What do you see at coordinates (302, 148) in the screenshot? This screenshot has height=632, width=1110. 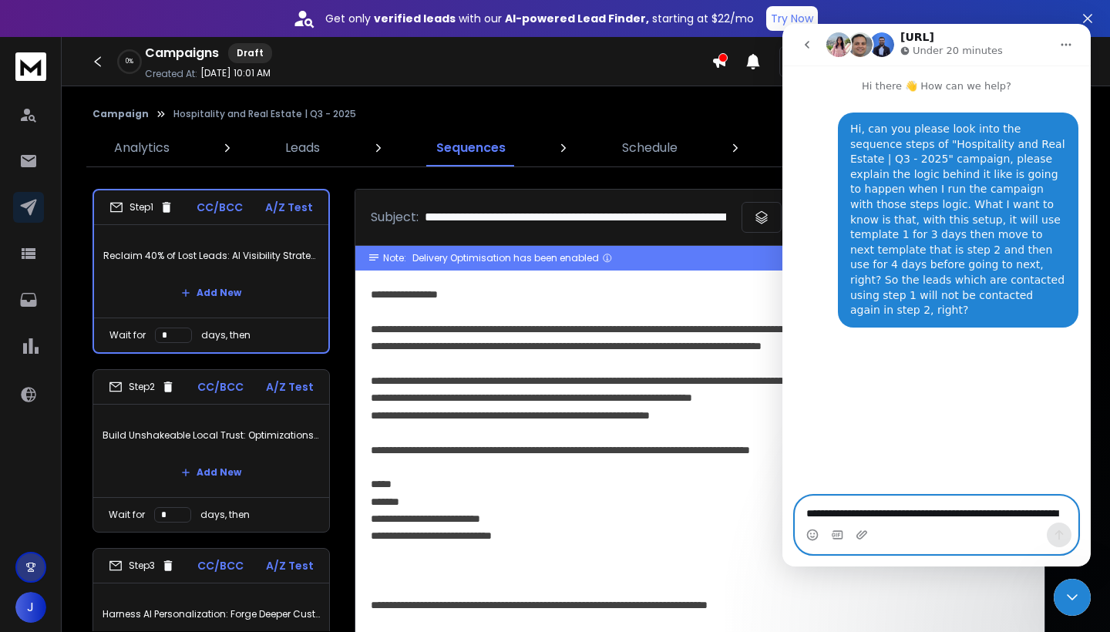 I see `a: Leads` at bounding box center [302, 148].